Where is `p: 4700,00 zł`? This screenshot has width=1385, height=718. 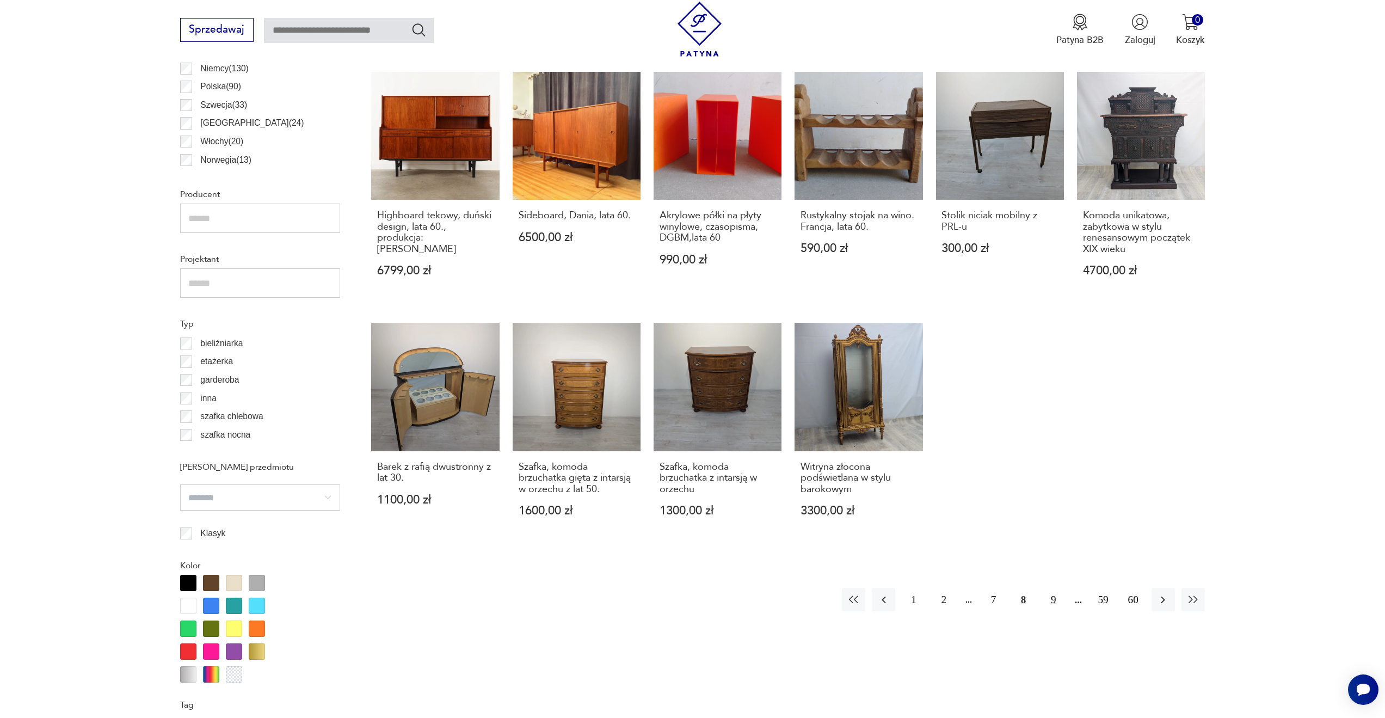 p: 4700,00 zł is located at coordinates (1142, 271).